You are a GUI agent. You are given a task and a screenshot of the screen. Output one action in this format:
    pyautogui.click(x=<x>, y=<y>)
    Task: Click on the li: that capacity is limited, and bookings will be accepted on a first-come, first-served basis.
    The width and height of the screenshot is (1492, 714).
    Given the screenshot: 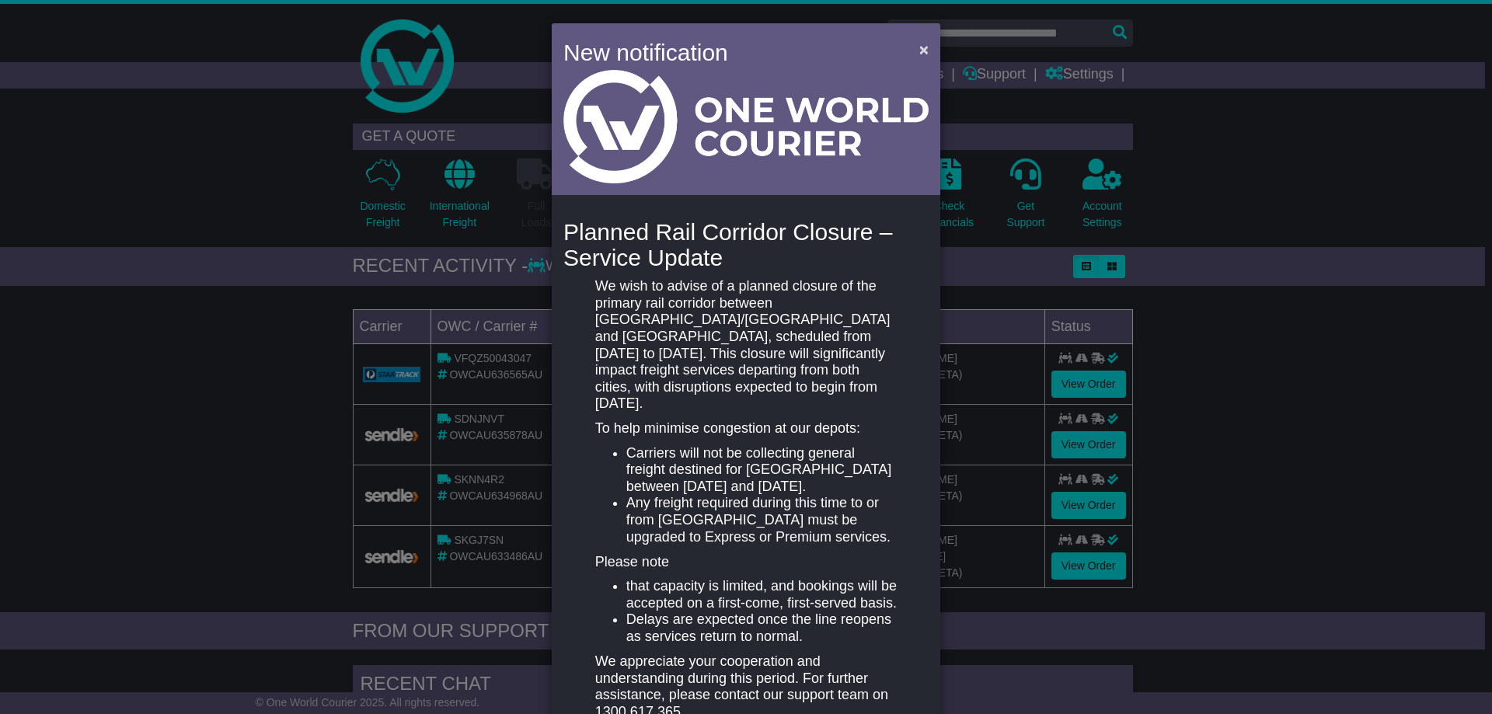 What is the action you would take?
    pyautogui.click(x=761, y=594)
    